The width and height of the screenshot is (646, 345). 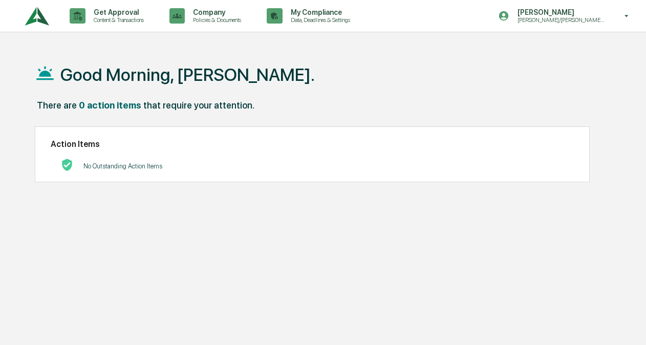 I want to click on p: Data, Deadlines & Settings, so click(x=319, y=20).